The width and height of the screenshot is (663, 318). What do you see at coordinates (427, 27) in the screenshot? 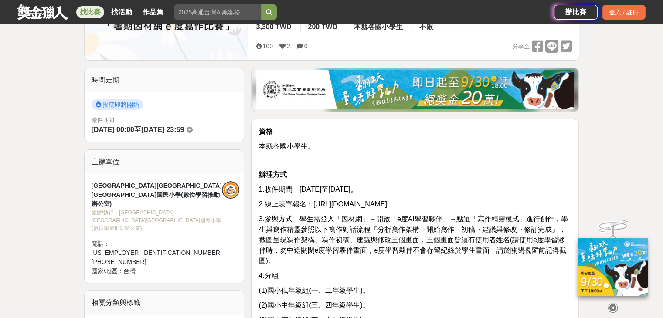
I see `span: 不限` at bounding box center [427, 27].